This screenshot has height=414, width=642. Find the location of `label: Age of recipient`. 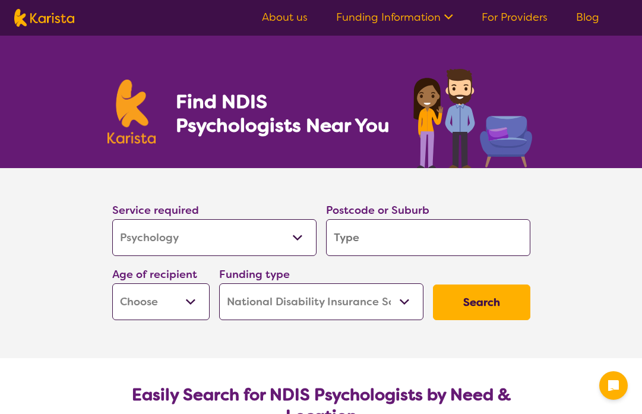

label: Age of recipient is located at coordinates (154, 274).